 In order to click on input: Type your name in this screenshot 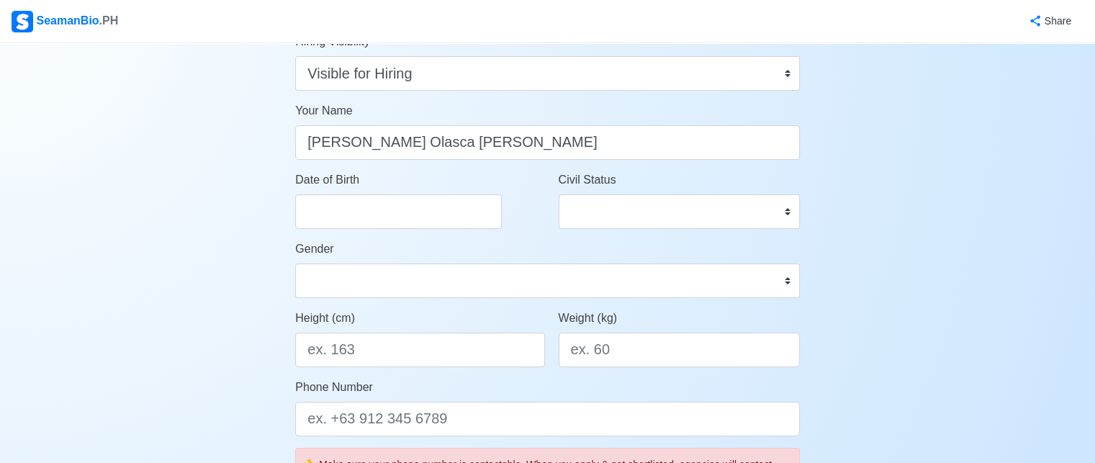, I will do `click(547, 143)`.